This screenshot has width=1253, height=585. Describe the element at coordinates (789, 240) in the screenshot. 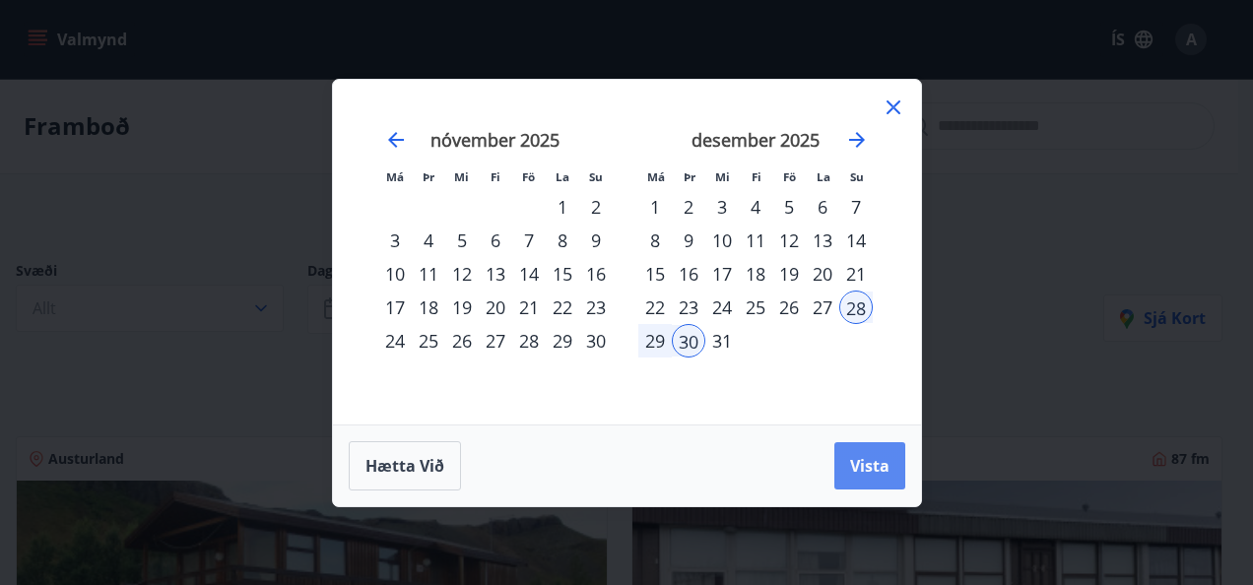

I see `td: Choose föstudagur, 12. desember 2025 as your check-in date. It’s available.` at that location.